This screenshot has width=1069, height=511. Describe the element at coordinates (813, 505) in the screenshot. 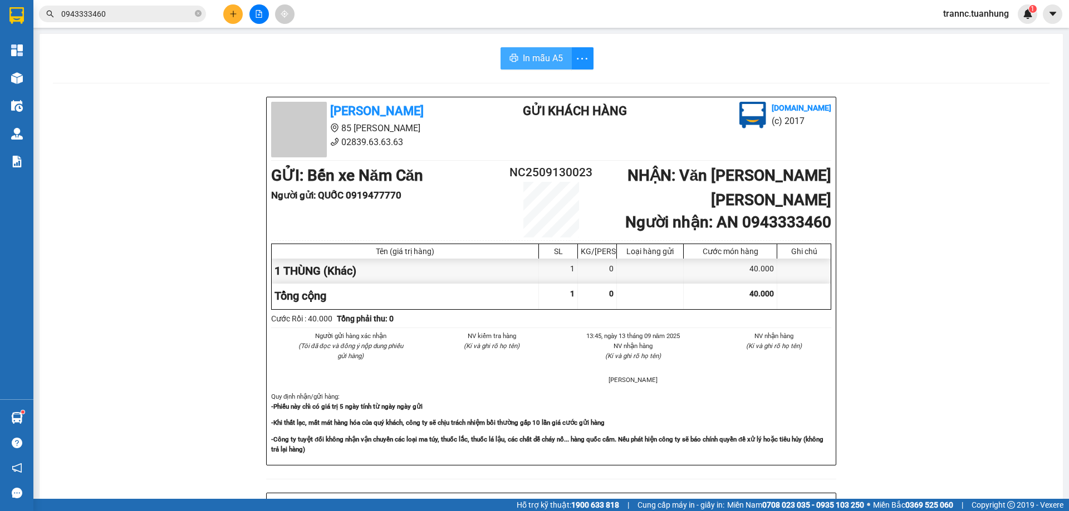

I see `strong: 0708 023 035 - 0935 103 250` at that location.